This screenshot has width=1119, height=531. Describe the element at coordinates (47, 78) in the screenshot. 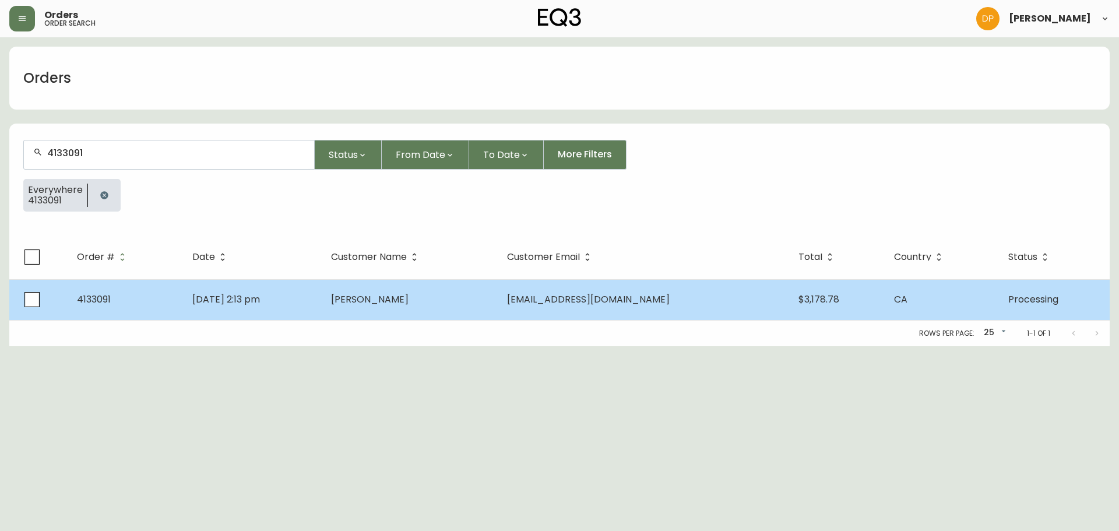

I see `h1: Orders` at that location.